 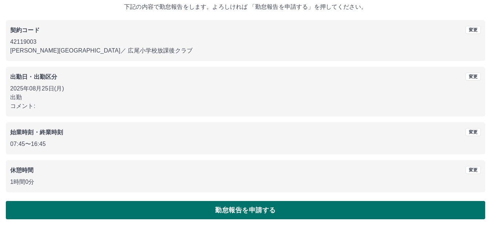 What do you see at coordinates (246, 182) in the screenshot?
I see `p: 1時間0分` at bounding box center [246, 182].